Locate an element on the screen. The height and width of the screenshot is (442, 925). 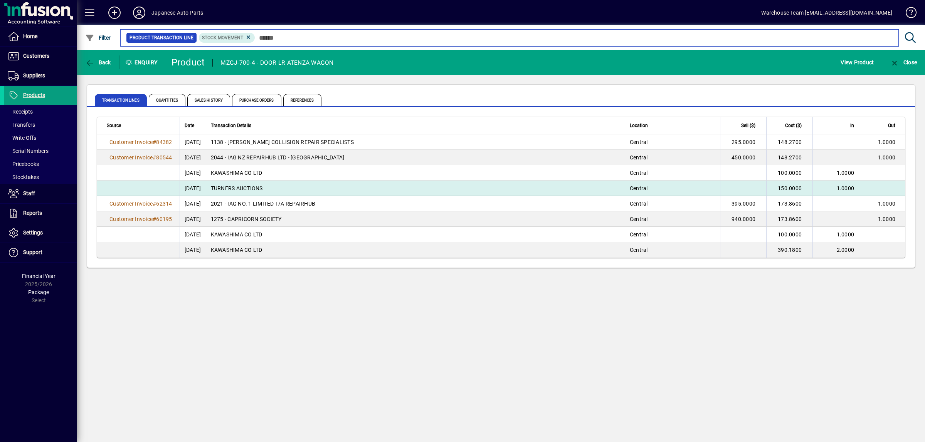
span: In is located at coordinates (852, 126).